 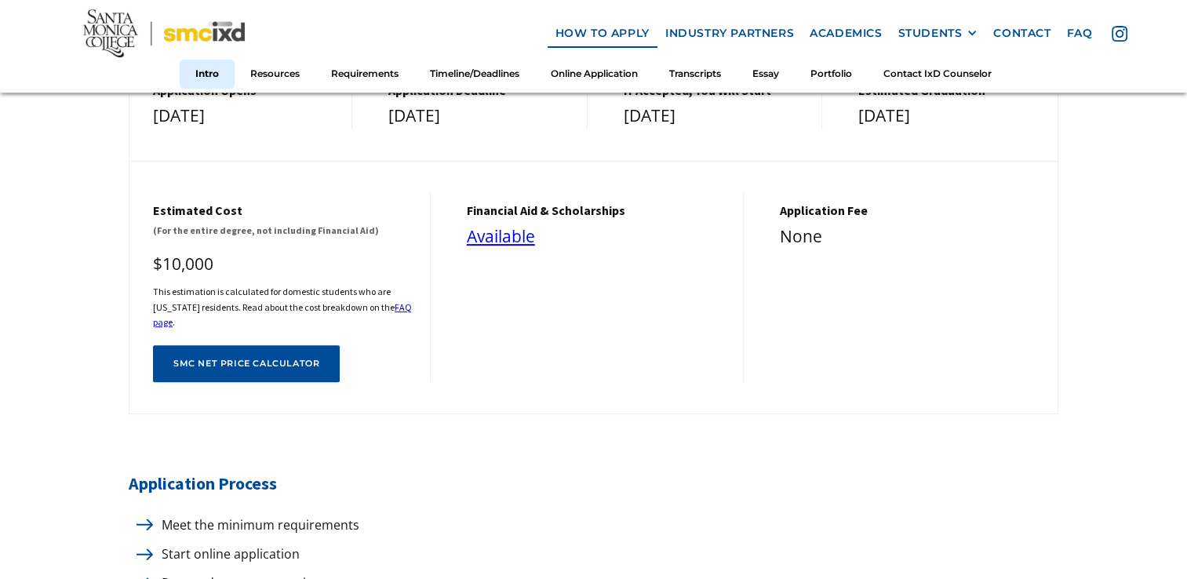 What do you see at coordinates (246, 363) in the screenshot?
I see `a: SMC net price calculator` at bounding box center [246, 363].